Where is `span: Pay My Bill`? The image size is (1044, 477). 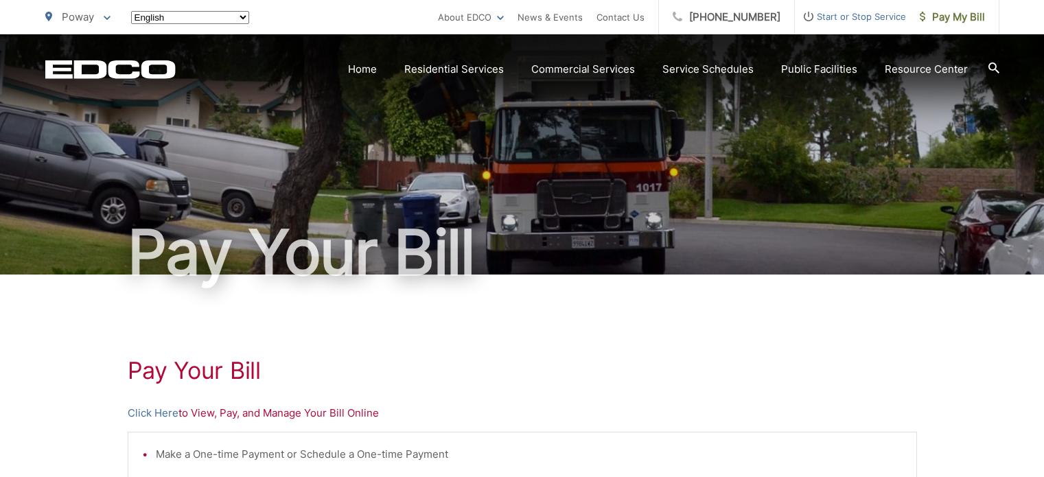 span: Pay My Bill is located at coordinates (952, 17).